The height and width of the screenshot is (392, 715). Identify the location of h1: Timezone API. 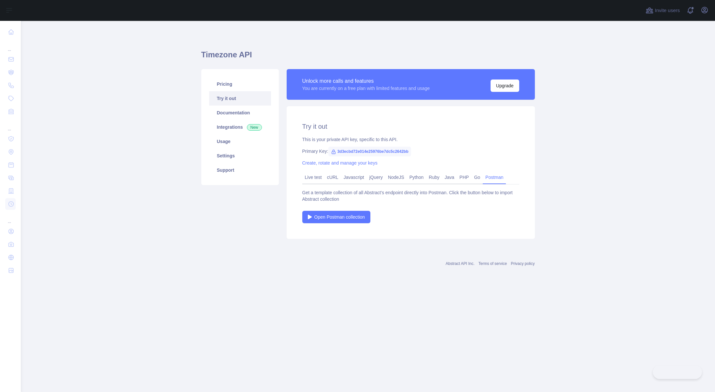
(368, 57).